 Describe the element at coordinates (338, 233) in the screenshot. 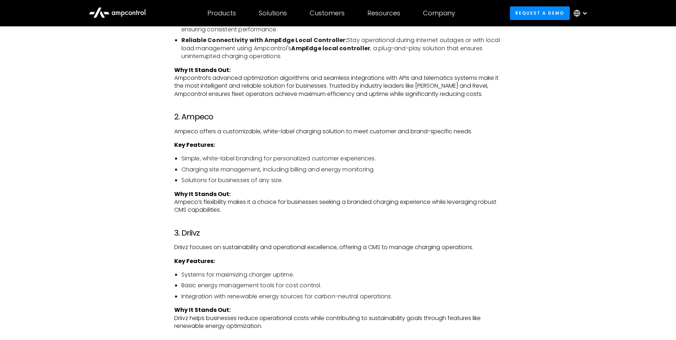

I see `h3: 3. Driivz` at that location.